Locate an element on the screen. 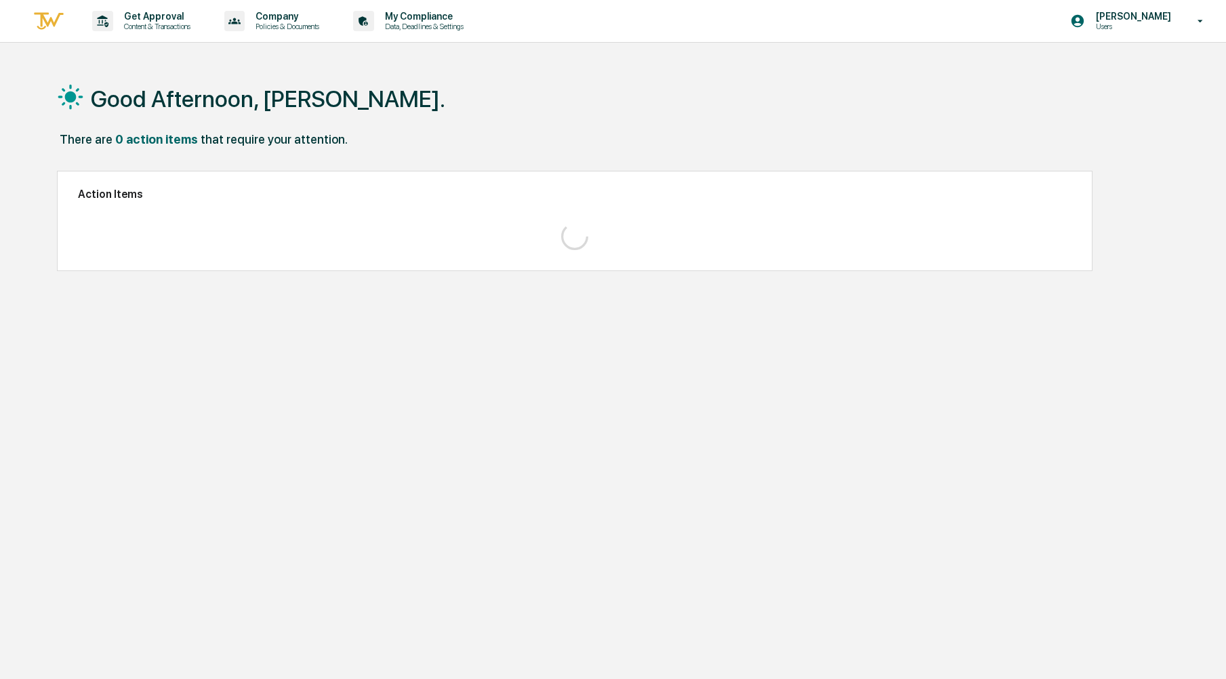  h2: Action Items is located at coordinates (574, 194).